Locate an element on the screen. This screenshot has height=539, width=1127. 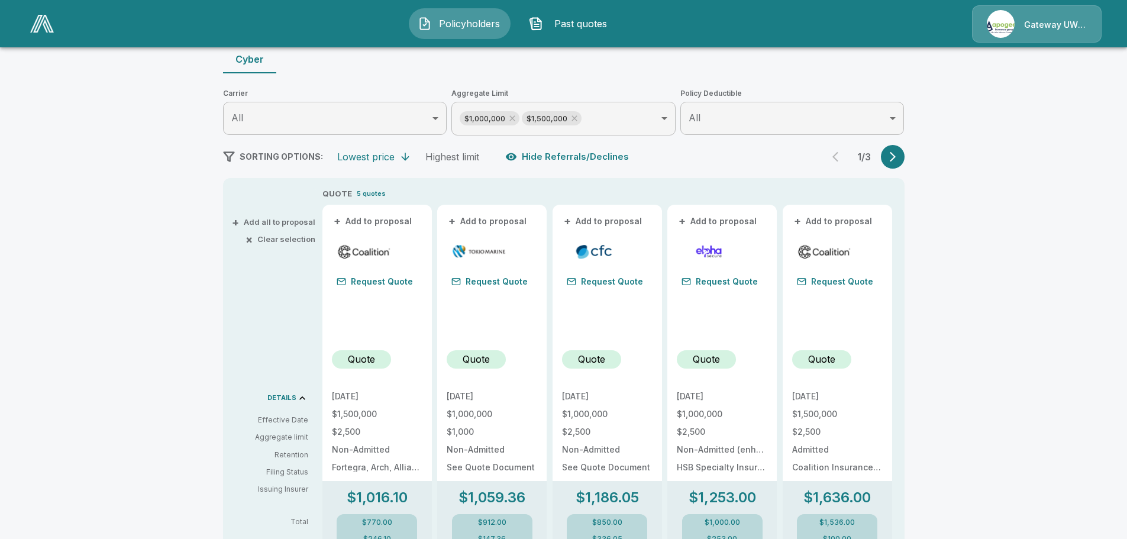
span: $1,000,000 is located at coordinates (485, 118).